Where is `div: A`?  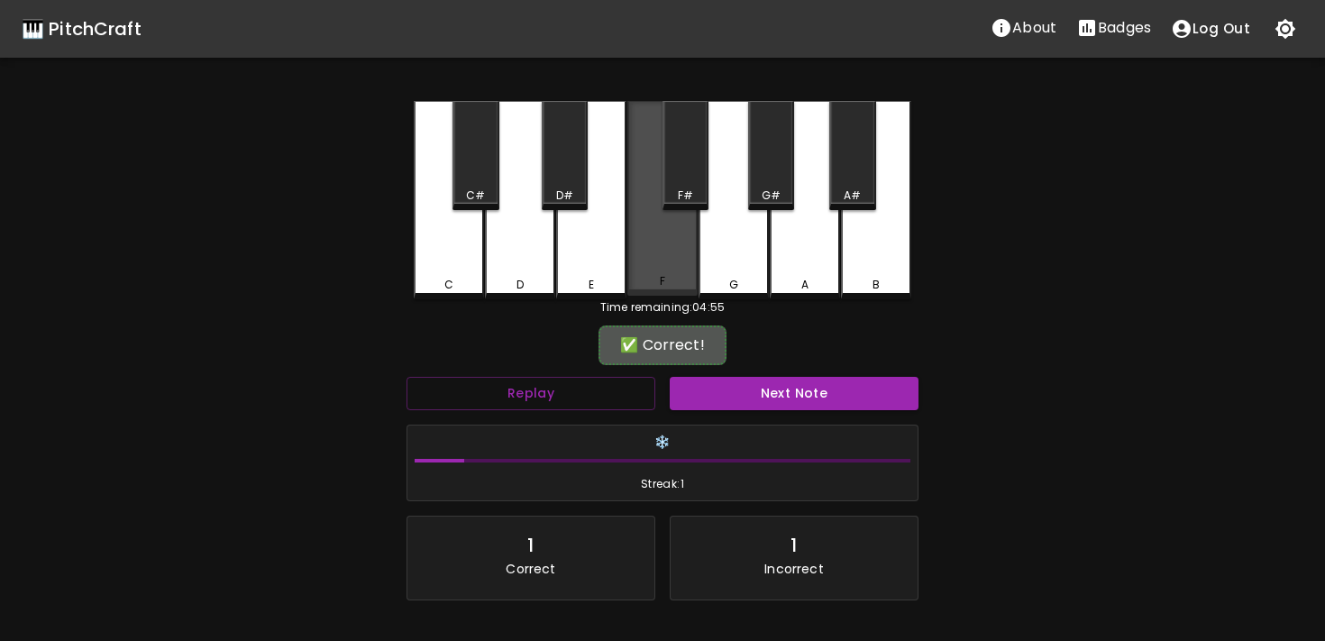 div: A is located at coordinates (805, 285).